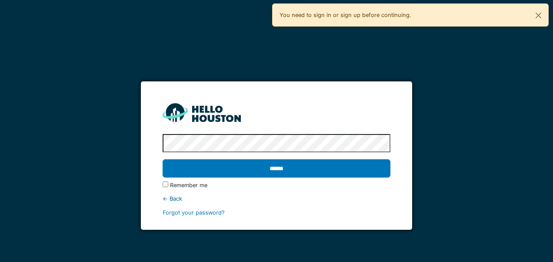  What do you see at coordinates (276, 198) in the screenshot?
I see `div: ← Back` at bounding box center [276, 198].